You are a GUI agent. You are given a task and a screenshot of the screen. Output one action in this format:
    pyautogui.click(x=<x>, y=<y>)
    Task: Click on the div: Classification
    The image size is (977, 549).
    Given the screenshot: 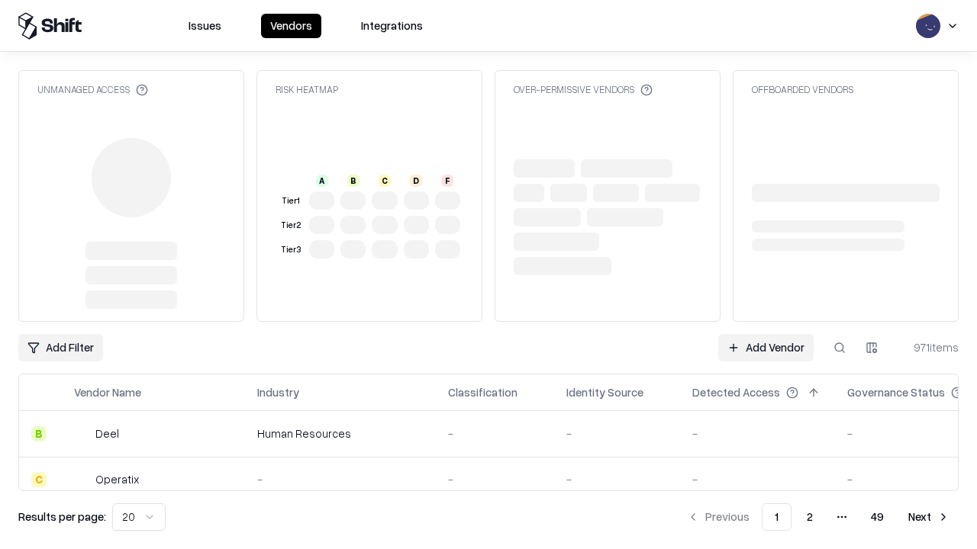 What is the action you would take?
    pyautogui.click(x=482, y=392)
    